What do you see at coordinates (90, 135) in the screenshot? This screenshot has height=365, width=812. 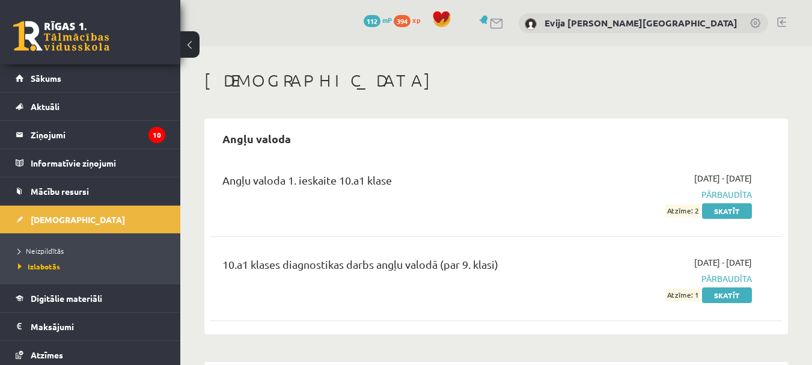 I see `a: Ziņojumi10` at bounding box center [90, 135].